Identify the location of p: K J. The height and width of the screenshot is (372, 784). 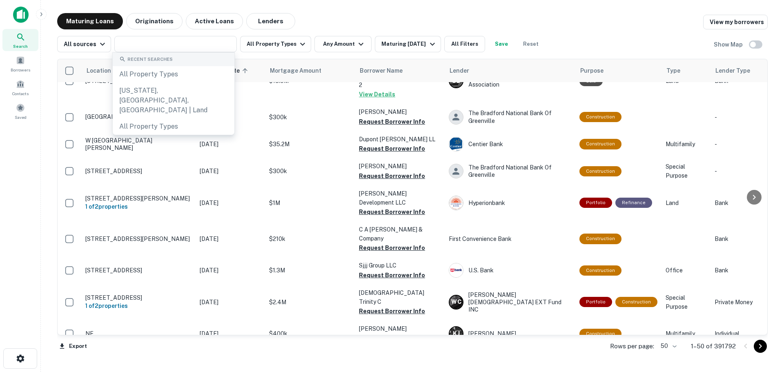
(456, 334).